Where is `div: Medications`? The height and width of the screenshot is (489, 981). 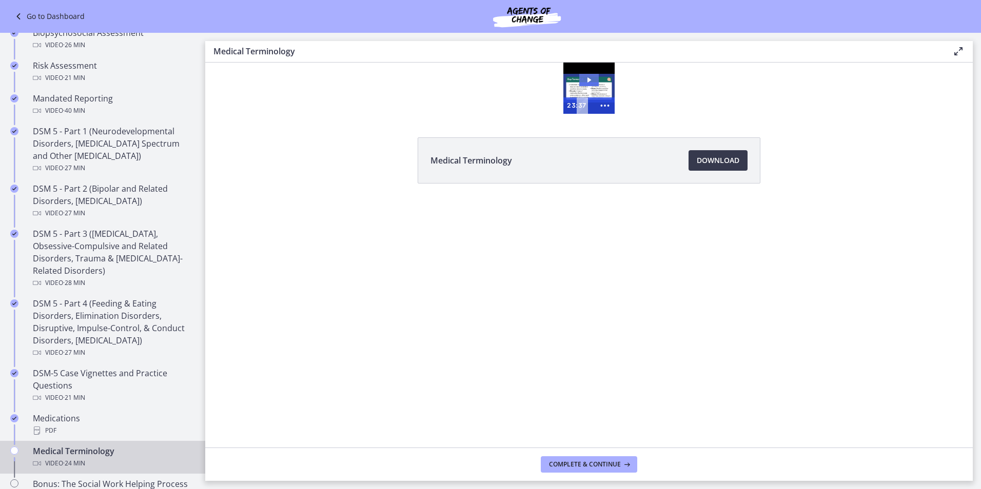 div: Medications is located at coordinates (113, 425).